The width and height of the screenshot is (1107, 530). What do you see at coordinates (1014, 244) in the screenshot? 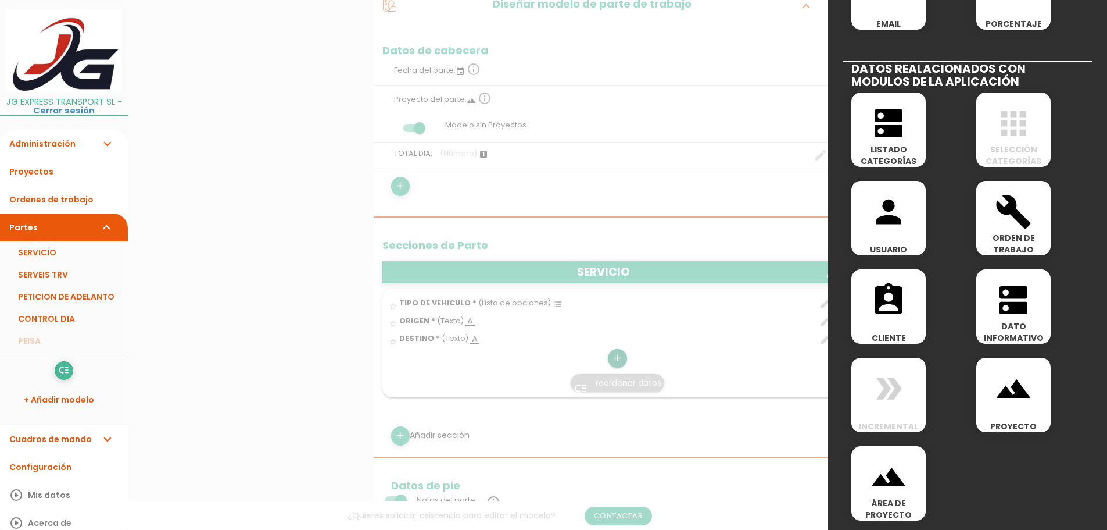
I see `span: ORDEN DE TRABAJO` at bounding box center [1014, 244].